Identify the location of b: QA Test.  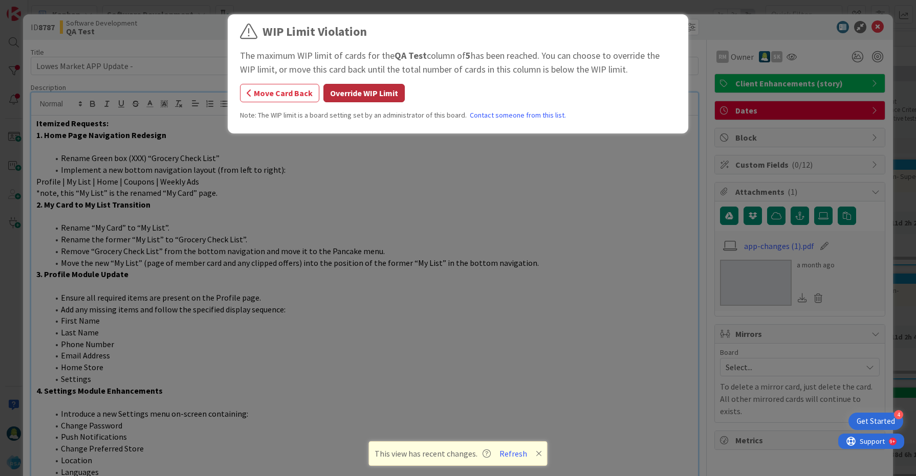
(410, 55).